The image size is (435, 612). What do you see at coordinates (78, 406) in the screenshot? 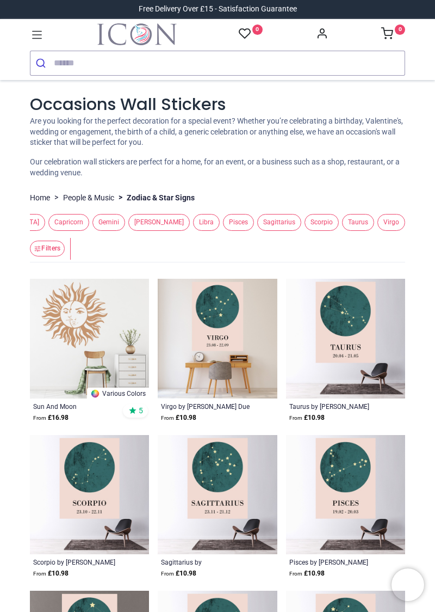
I see `a: Sun And Moon` at bounding box center [78, 406].